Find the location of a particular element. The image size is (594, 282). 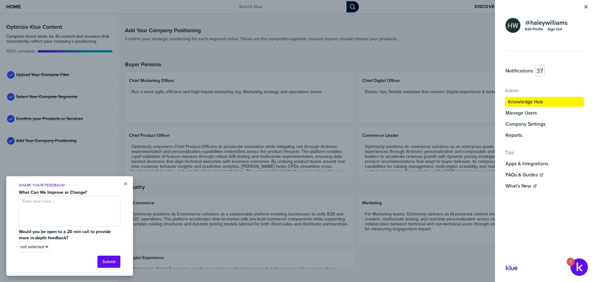

label: FAQs & Guides is located at coordinates (522, 175).